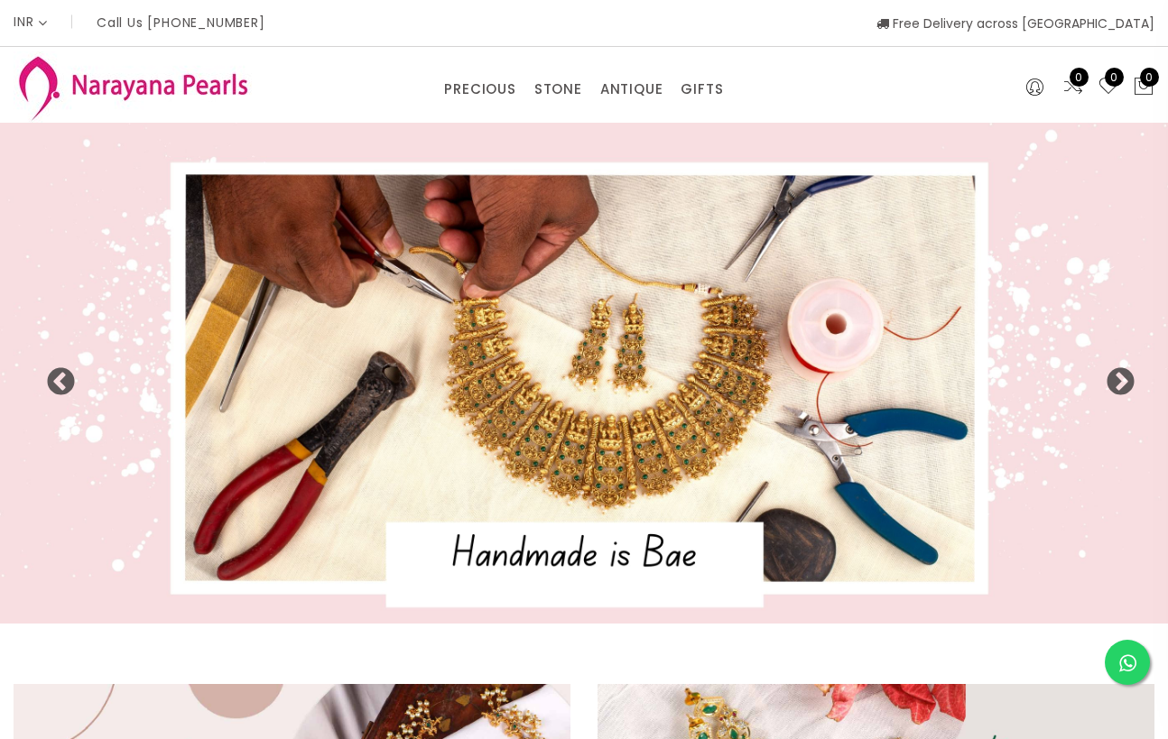  I want to click on button: Next, so click(1114, 376).